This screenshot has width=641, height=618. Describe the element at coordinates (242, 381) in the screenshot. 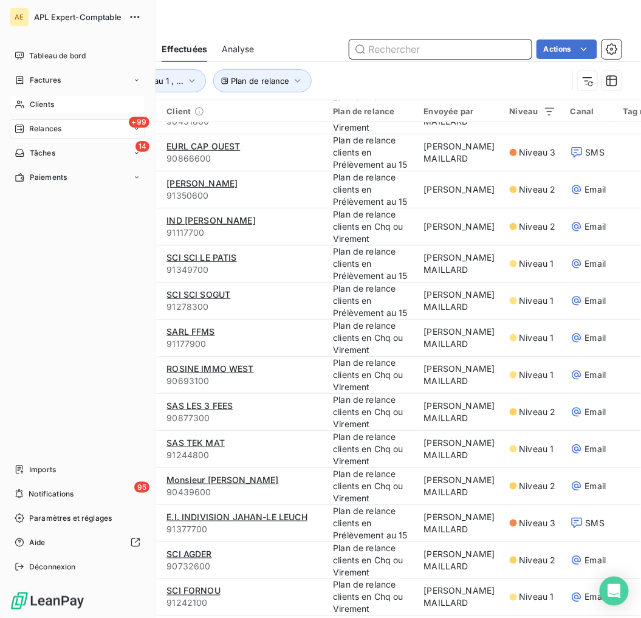

I see `span: 90693100` at that location.